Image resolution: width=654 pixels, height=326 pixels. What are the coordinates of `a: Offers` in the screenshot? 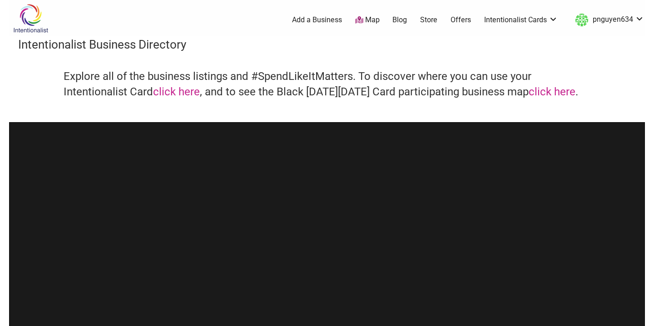 It's located at (461, 20).